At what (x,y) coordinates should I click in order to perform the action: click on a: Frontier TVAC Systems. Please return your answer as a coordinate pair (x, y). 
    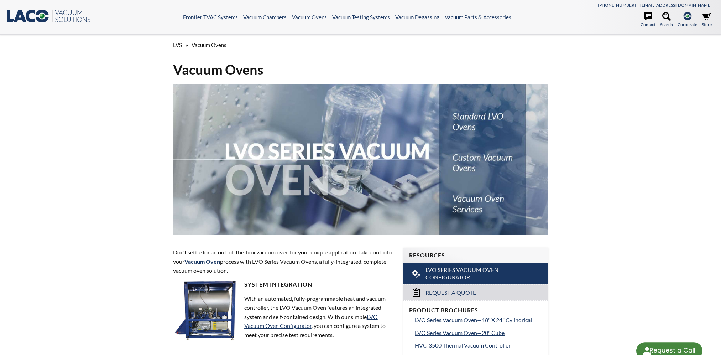
    Looking at the image, I should click on (210, 17).